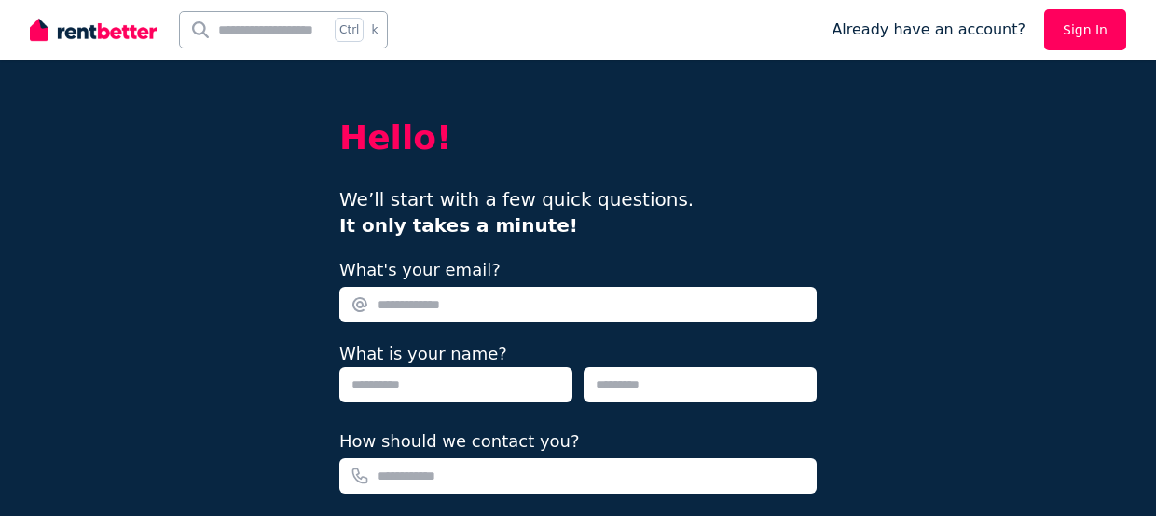 This screenshot has width=1156, height=516. I want to click on span: Already have an account?, so click(928, 30).